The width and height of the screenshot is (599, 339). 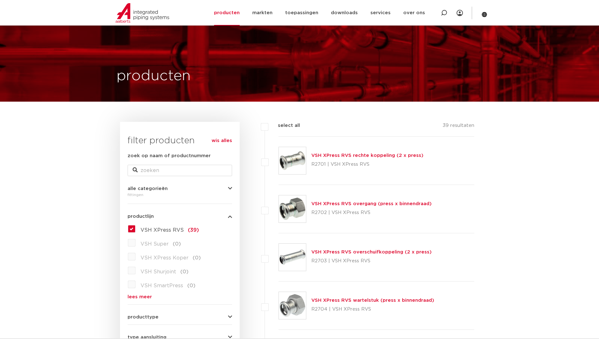 I want to click on span: (39), so click(x=193, y=230).